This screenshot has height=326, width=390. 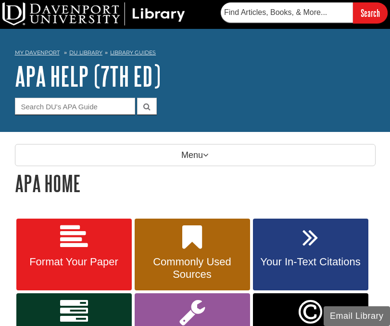 I want to click on a: DU Library, so click(x=86, y=52).